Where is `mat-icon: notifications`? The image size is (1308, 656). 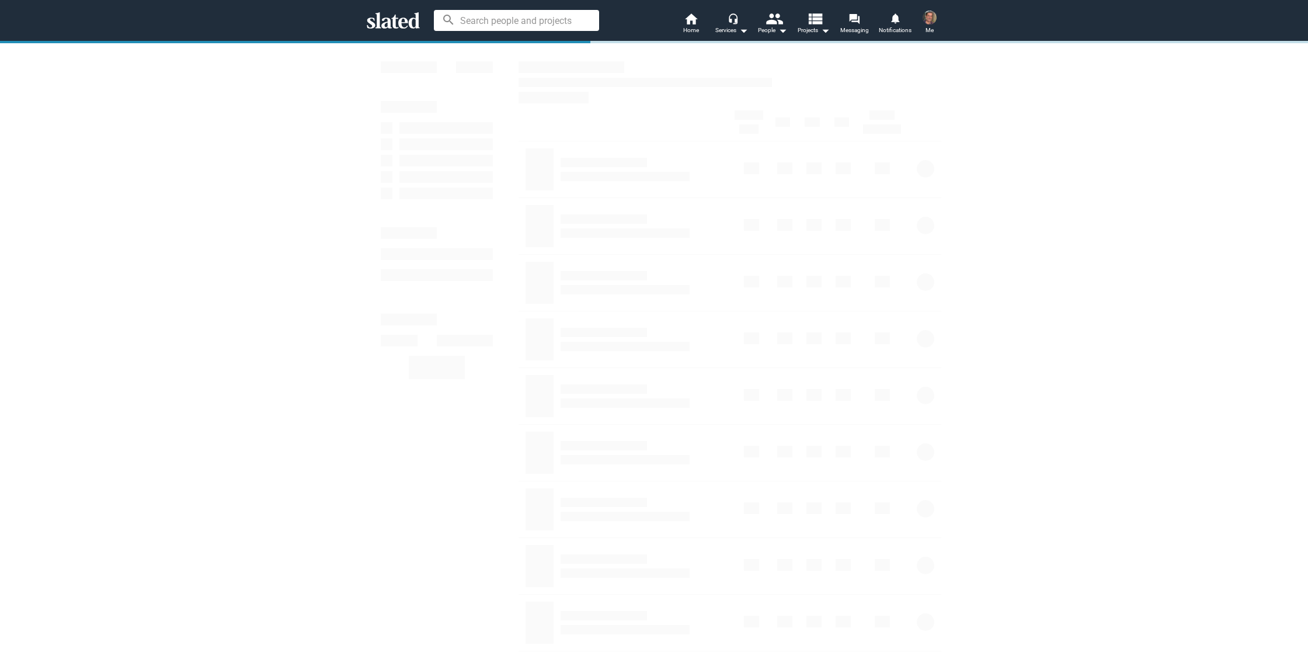
mat-icon: notifications is located at coordinates (894, 18).